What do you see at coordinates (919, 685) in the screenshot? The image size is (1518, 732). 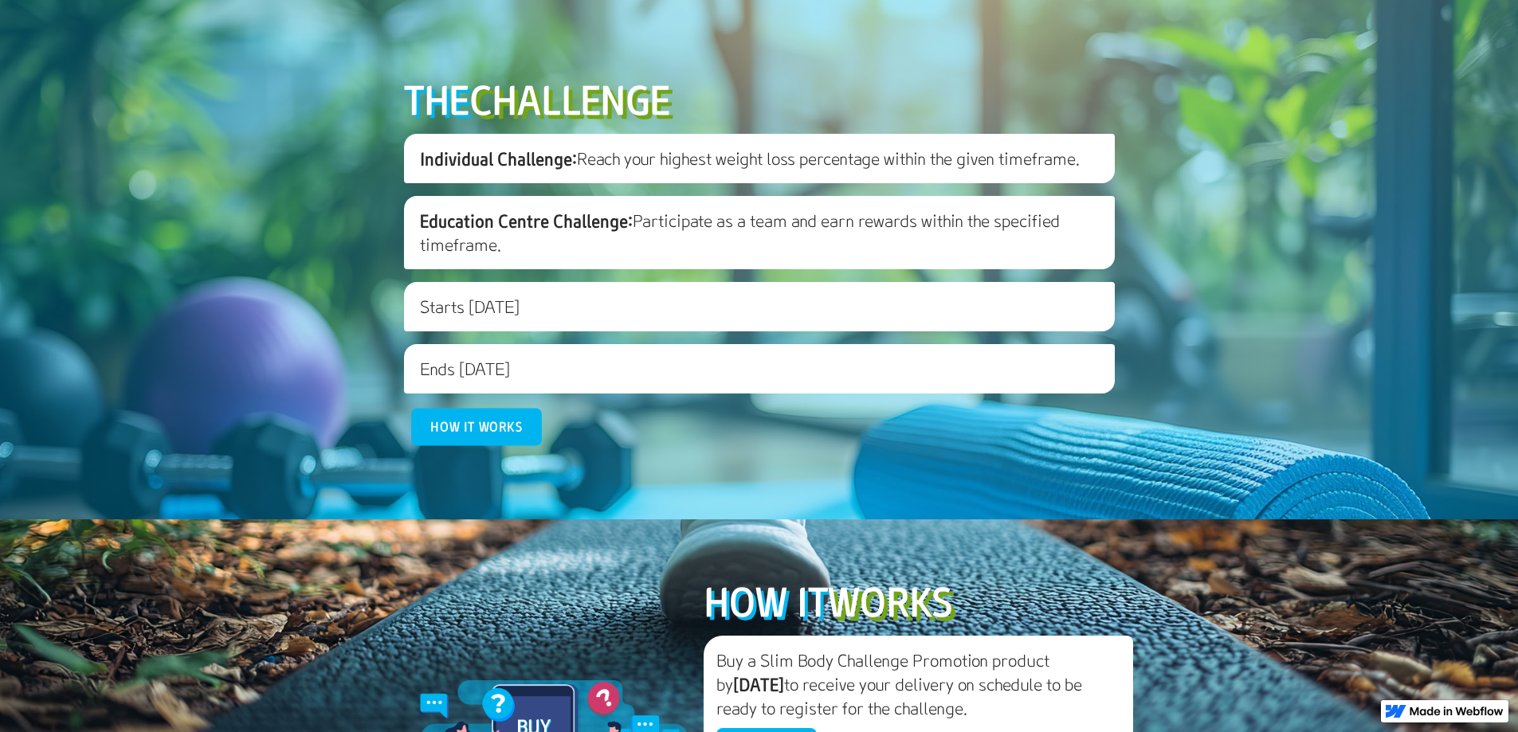 I see `h3: Buy a Slim Body Challenge Promotion product by to receive your delivery on schedule to be ready t...` at bounding box center [919, 685].